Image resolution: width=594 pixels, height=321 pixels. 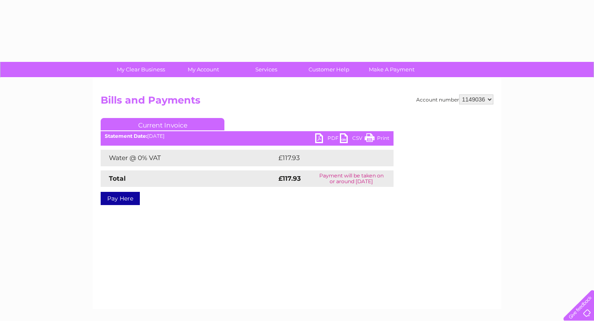 What do you see at coordinates (162, 124) in the screenshot?
I see `a: Current Invoice` at bounding box center [162, 124].